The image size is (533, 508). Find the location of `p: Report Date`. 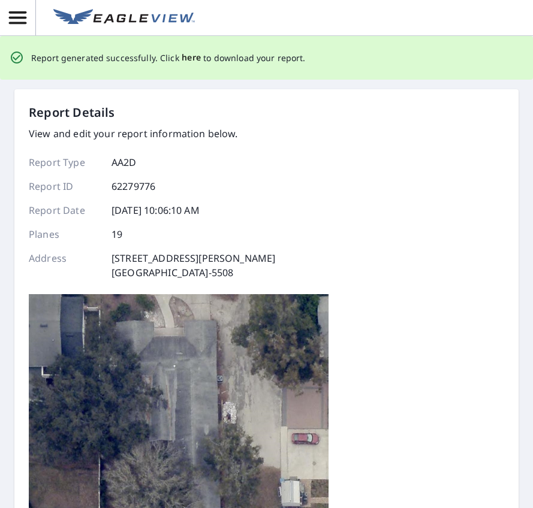

p: Report Date is located at coordinates (65, 210).